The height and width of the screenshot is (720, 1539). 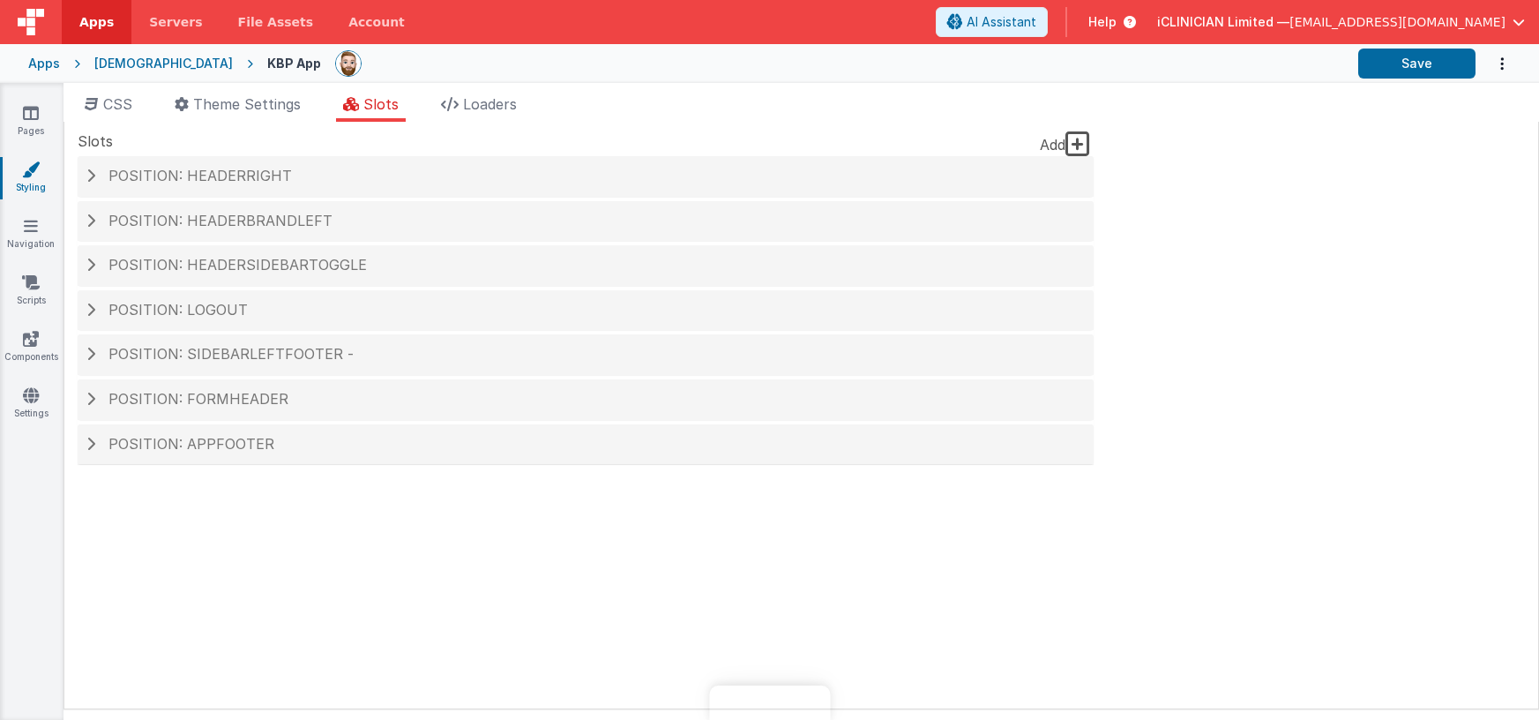 What do you see at coordinates (1416, 63) in the screenshot?
I see `button: Save` at bounding box center [1416, 63].